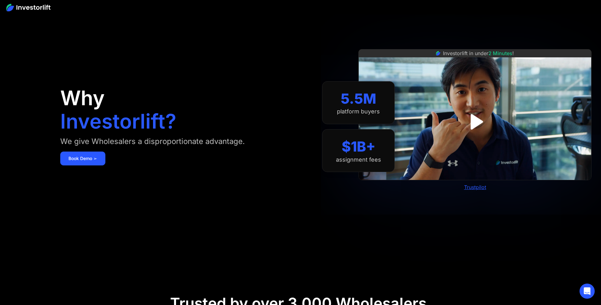  I want to click on div: $1B+, so click(358, 147).